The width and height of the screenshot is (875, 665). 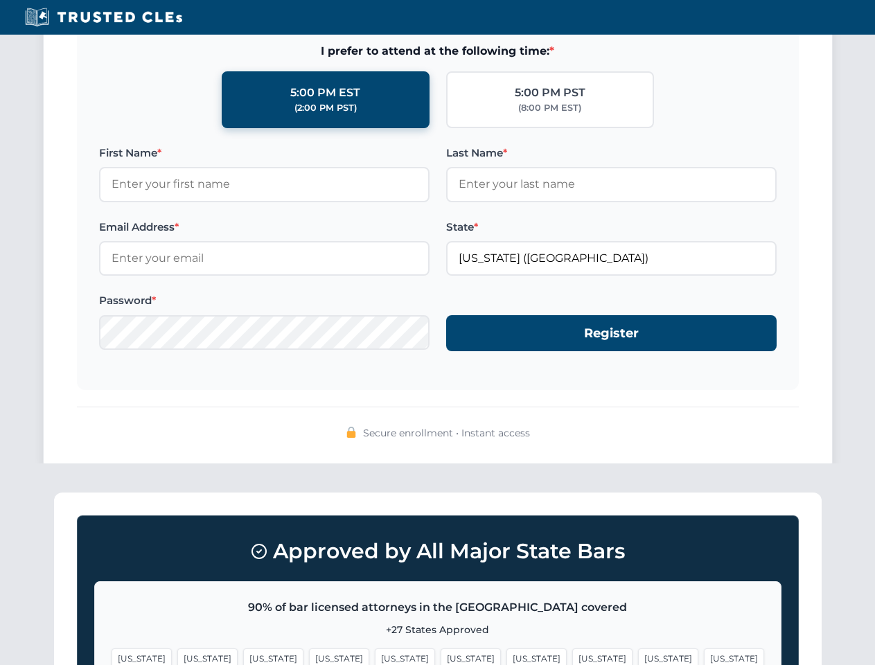 I want to click on p: +27 States Approved, so click(x=438, y=630).